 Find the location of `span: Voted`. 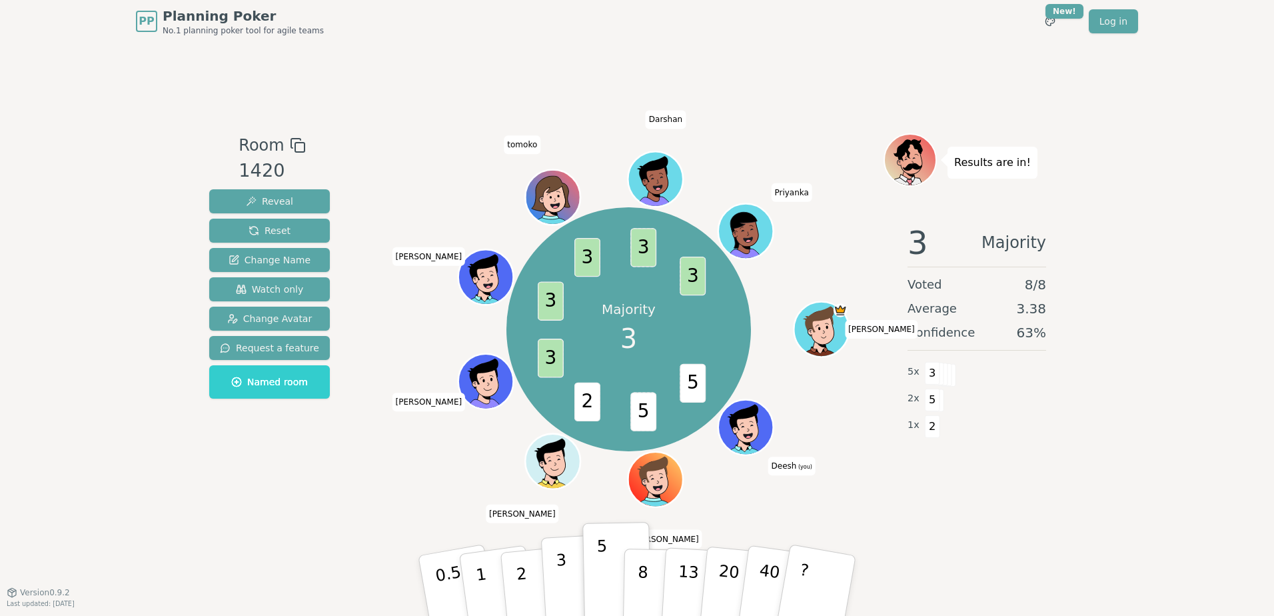

span: Voted is located at coordinates (925, 285).